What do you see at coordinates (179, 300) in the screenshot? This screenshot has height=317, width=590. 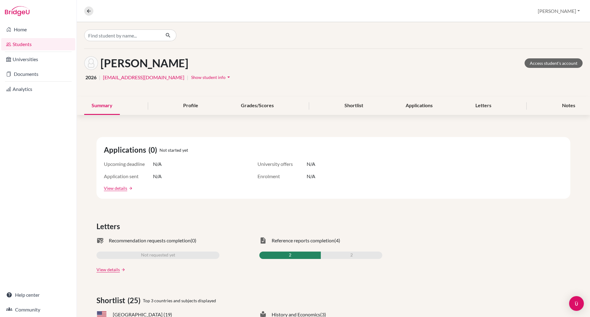 I see `span: Top 3 countries and subjects displayed` at bounding box center [179, 300].